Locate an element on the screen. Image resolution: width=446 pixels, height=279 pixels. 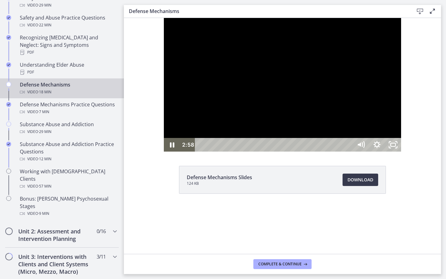
button: Pause is located at coordinates (48, 127).